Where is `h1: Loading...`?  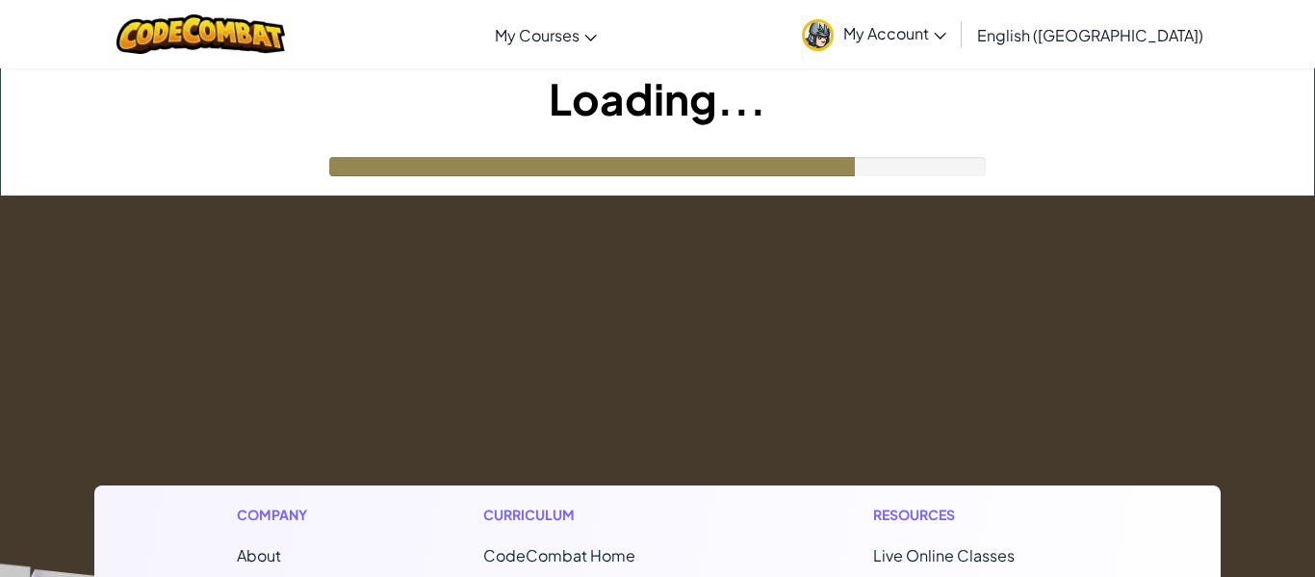 h1: Loading... is located at coordinates (657, 98).